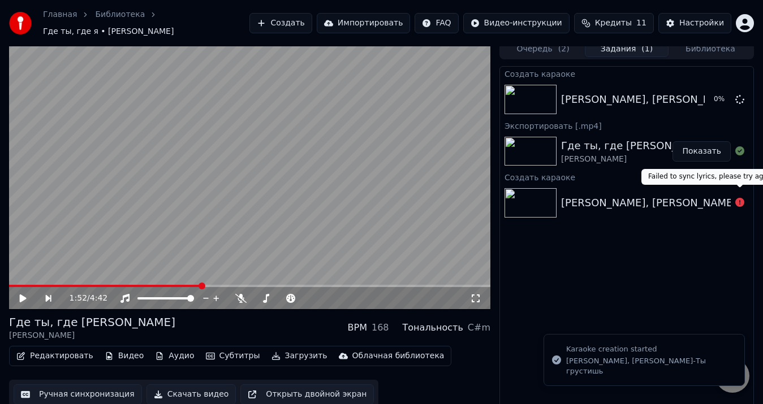  I want to click on span: 4:42, so click(98, 299).